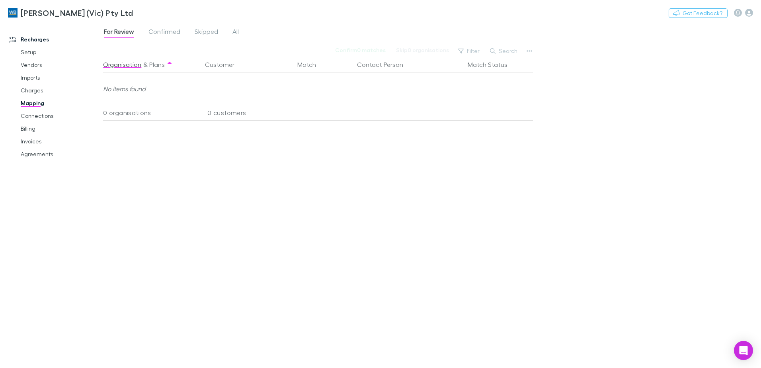 This screenshot has height=368, width=761. Describe the element at coordinates (504, 51) in the screenshot. I see `button: Search` at that location.